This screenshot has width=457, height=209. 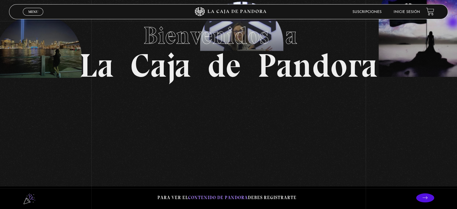 What do you see at coordinates (406, 12) in the screenshot?
I see `a: Inicie sesión` at bounding box center [406, 12].